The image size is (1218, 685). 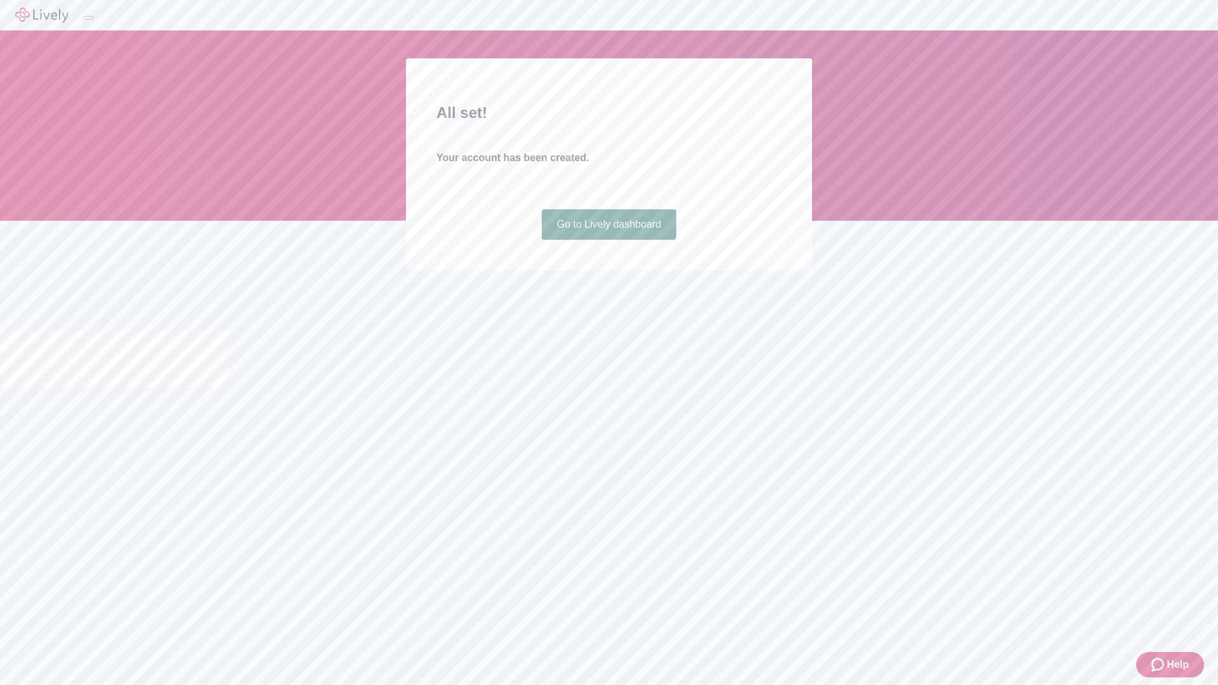 What do you see at coordinates (609, 225) in the screenshot?
I see `a: Go to Lively dashboard` at bounding box center [609, 225].